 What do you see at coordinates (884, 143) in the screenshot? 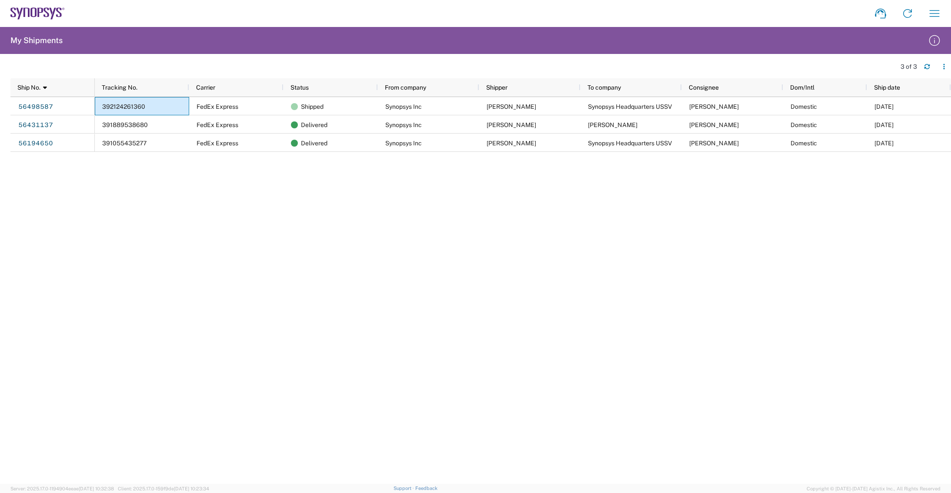
I see `span: 07/15/2025` at bounding box center [884, 143].